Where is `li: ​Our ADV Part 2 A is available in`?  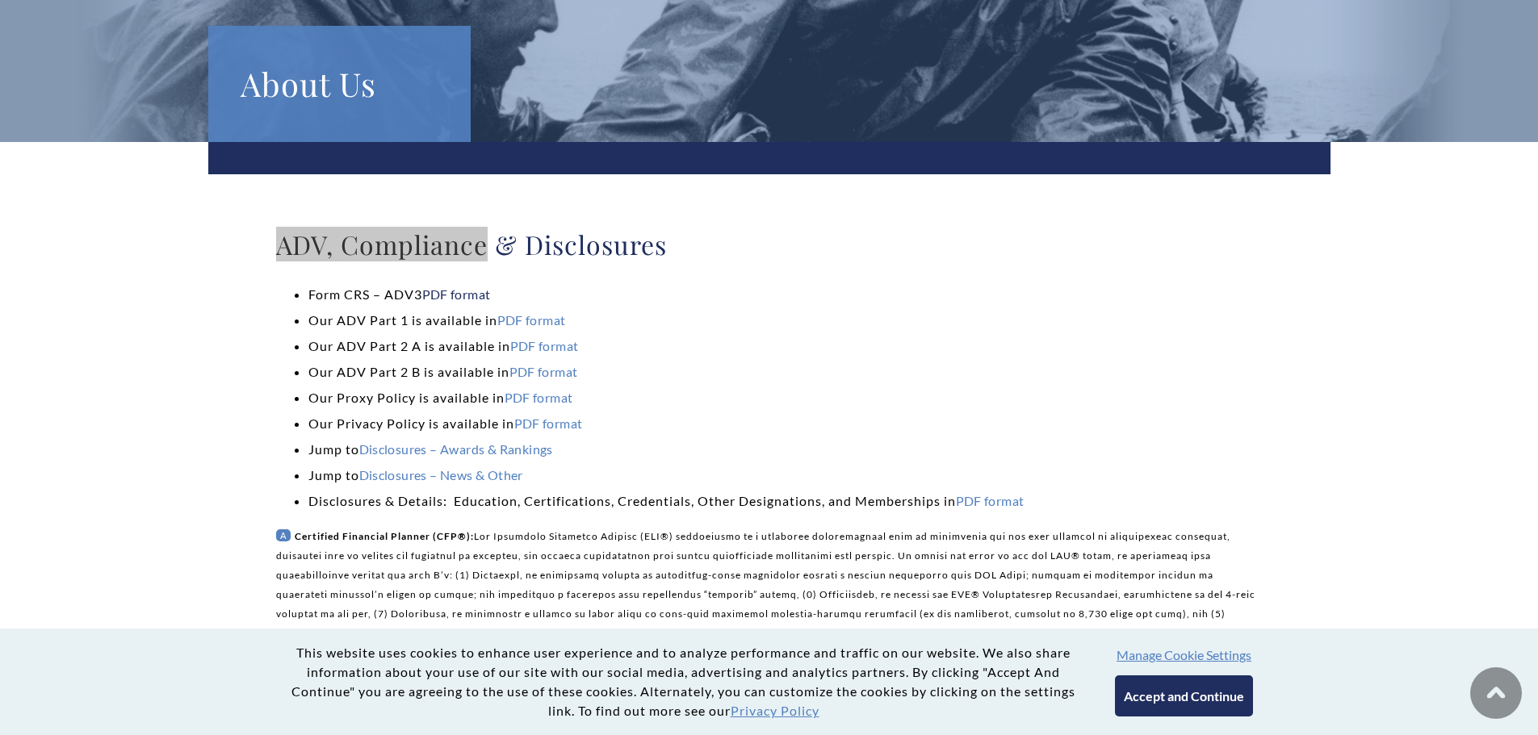 li: ​Our ADV Part 2 A is available in is located at coordinates (785, 346).